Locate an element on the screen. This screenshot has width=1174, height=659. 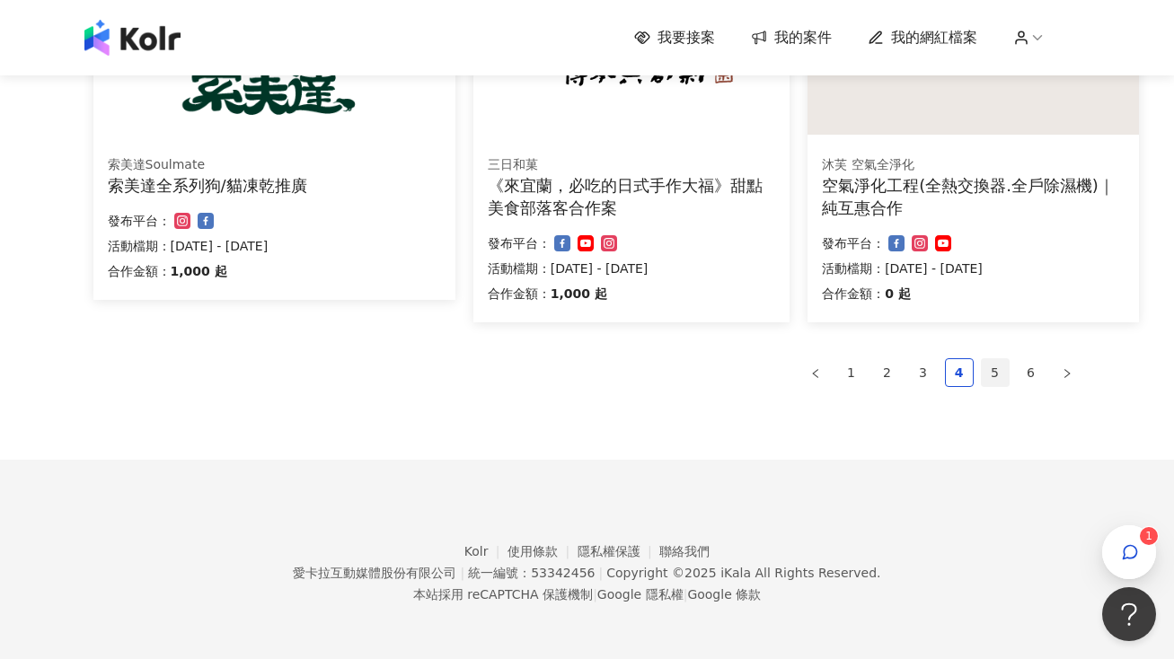
a: 3 is located at coordinates (923, 373).